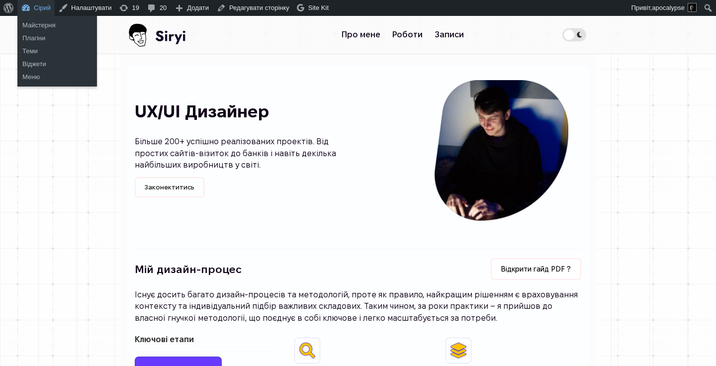 Image resolution: width=716 pixels, height=366 pixels. I want to click on a: Віджети, so click(57, 64).